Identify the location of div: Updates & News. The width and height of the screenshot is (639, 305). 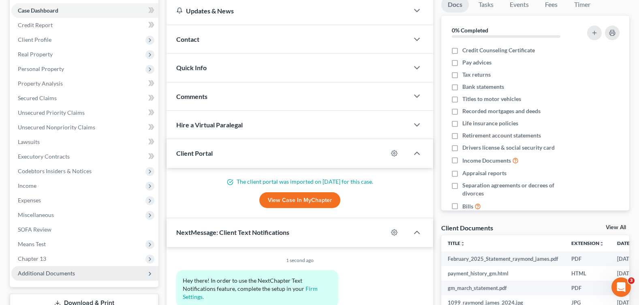
(288, 11).